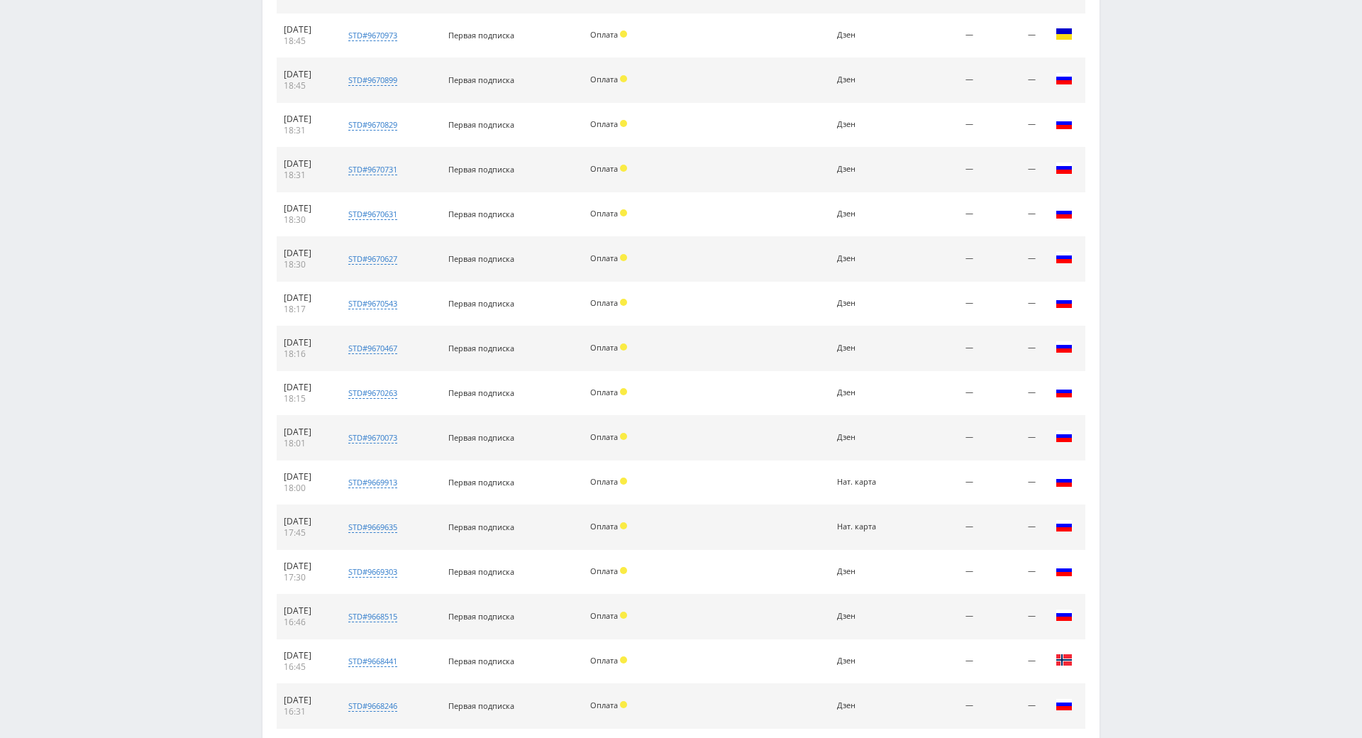 The image size is (1362, 738). What do you see at coordinates (306, 488) in the screenshot?
I see `div: 18:00` at bounding box center [306, 488].